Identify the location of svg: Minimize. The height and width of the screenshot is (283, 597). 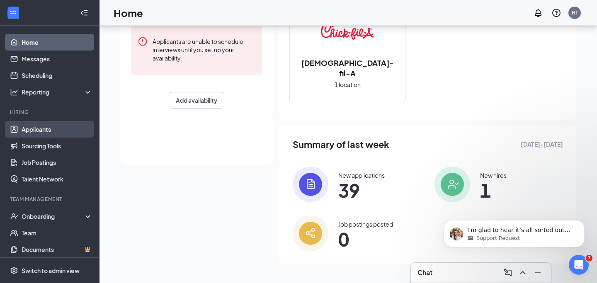
(537, 273).